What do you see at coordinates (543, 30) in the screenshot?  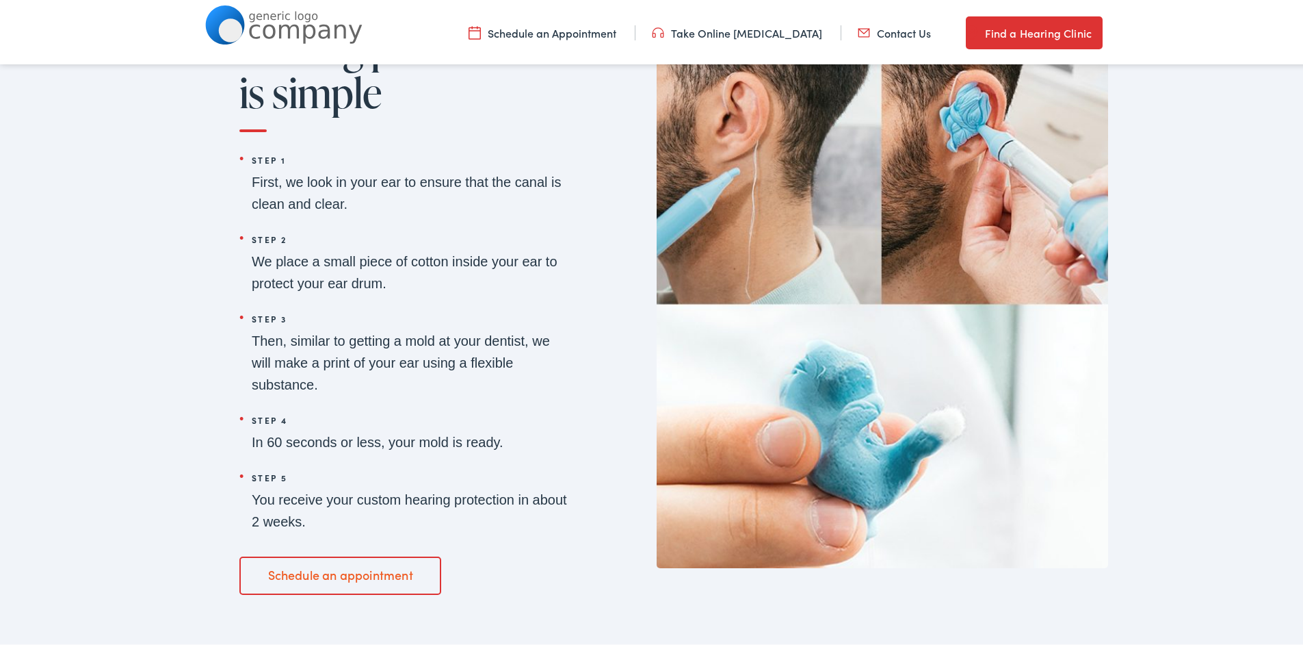 I see `a: Schedule an Appointment` at bounding box center [543, 30].